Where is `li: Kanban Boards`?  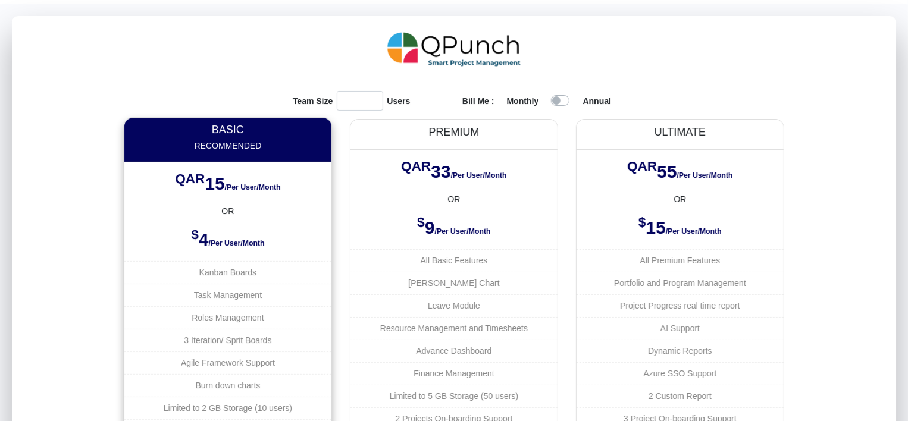
li: Kanban Boards is located at coordinates (228, 273).